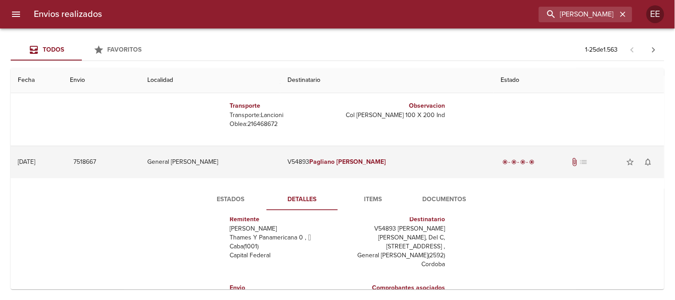 The image size is (675, 300). What do you see at coordinates (36, 81) in the screenshot?
I see `th: Fecha` at bounding box center [36, 81].